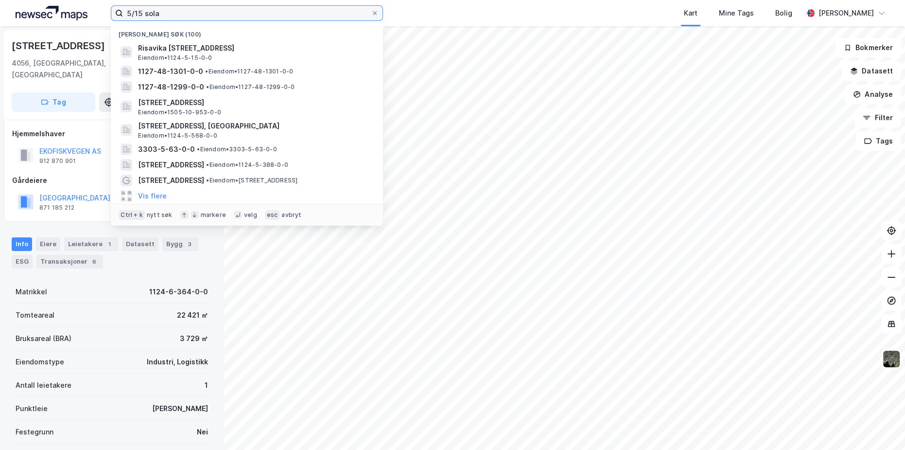 This screenshot has width=905, height=450. I want to click on div: Eiendomstype, so click(40, 362).